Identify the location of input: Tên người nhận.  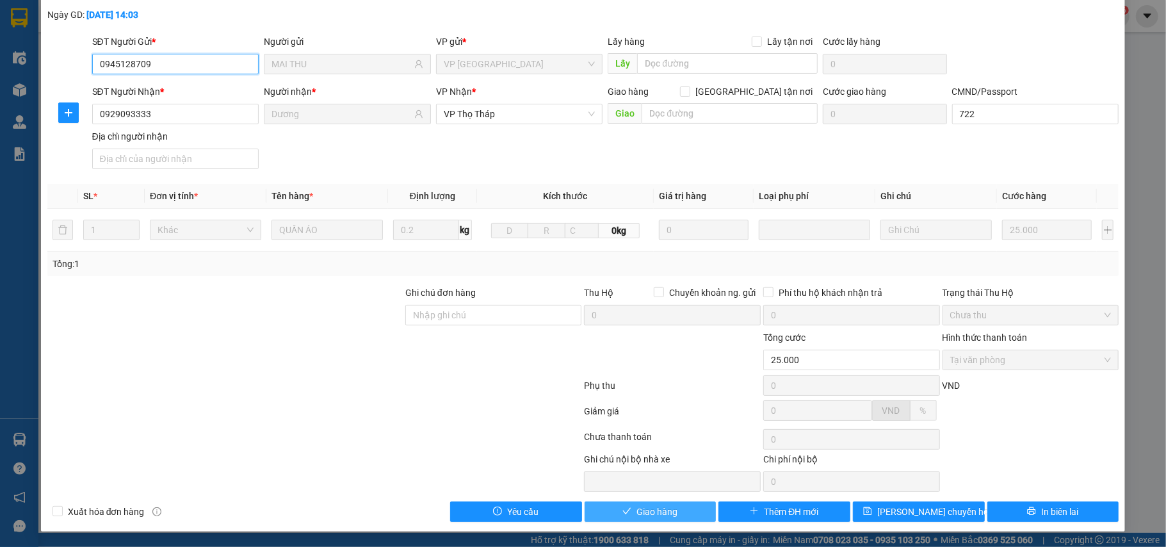
(341, 114).